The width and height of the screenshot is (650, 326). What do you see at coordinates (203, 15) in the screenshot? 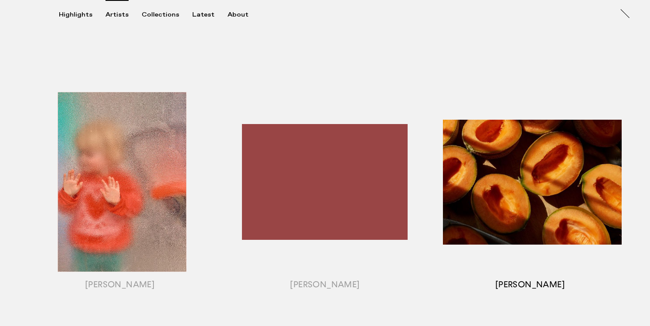
I see `div: Latest` at bounding box center [203, 15].